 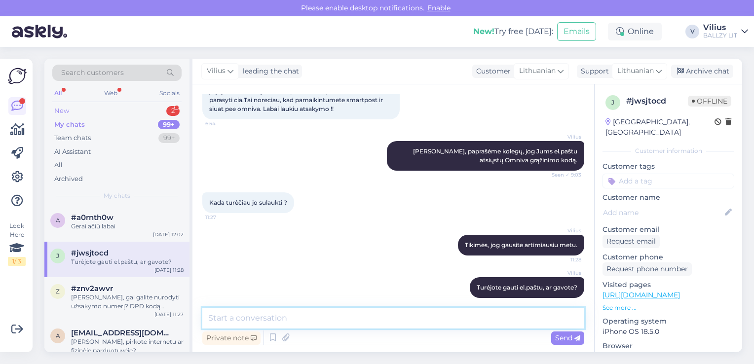 I want to click on div: AI Assistant, so click(x=73, y=152).